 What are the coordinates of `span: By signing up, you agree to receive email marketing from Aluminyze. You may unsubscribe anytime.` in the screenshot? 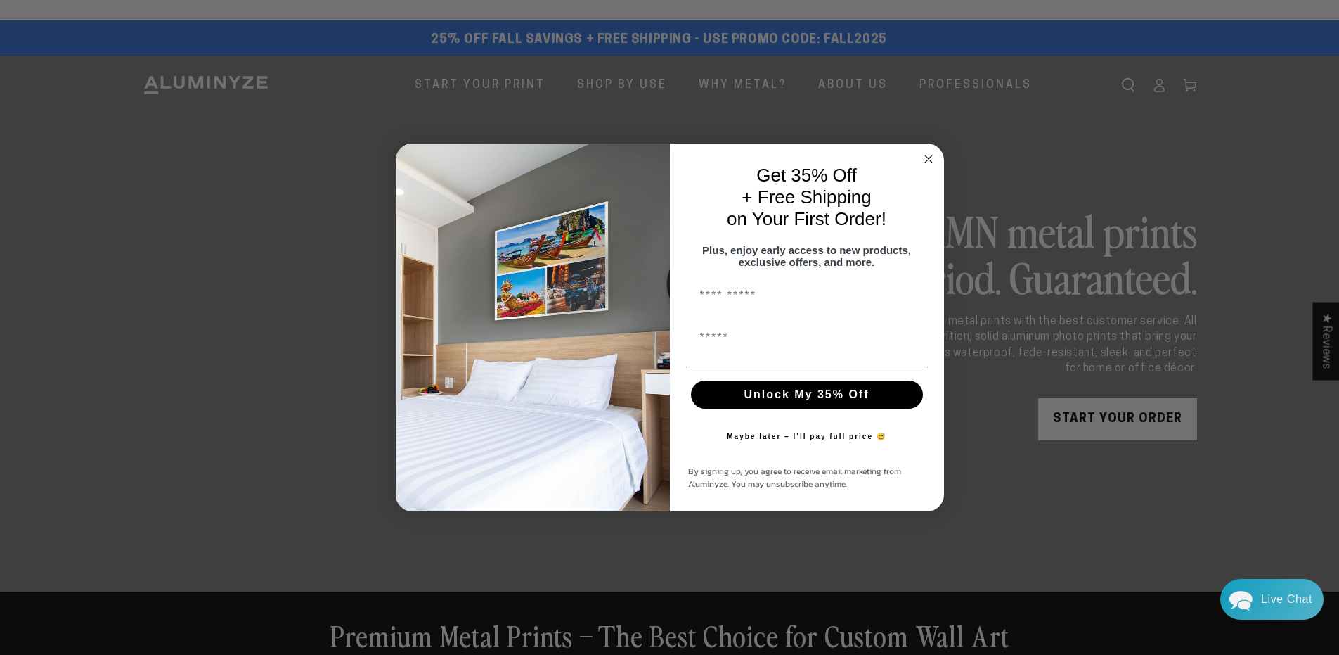 It's located at (795, 477).